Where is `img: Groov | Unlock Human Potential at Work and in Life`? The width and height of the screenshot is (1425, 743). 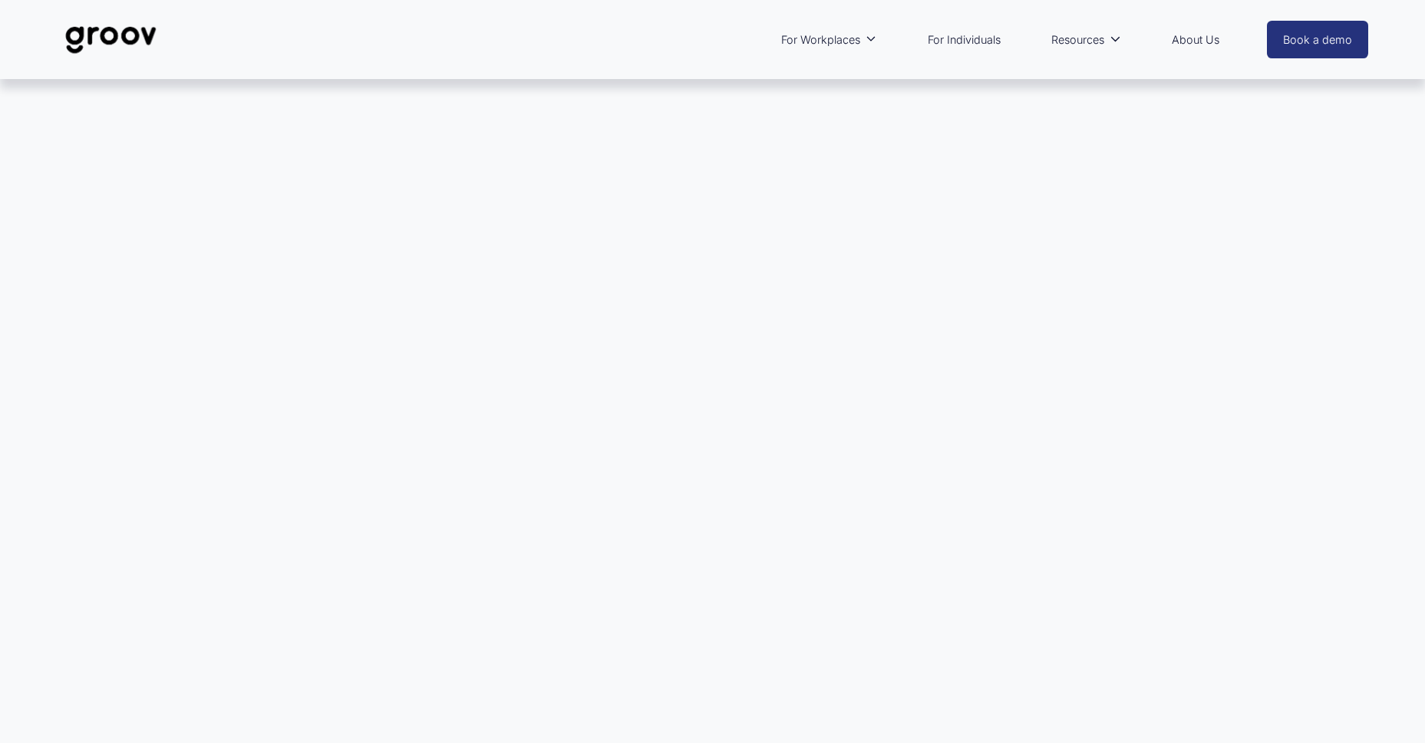
img: Groov | Unlock Human Potential at Work and in Life is located at coordinates (111, 40).